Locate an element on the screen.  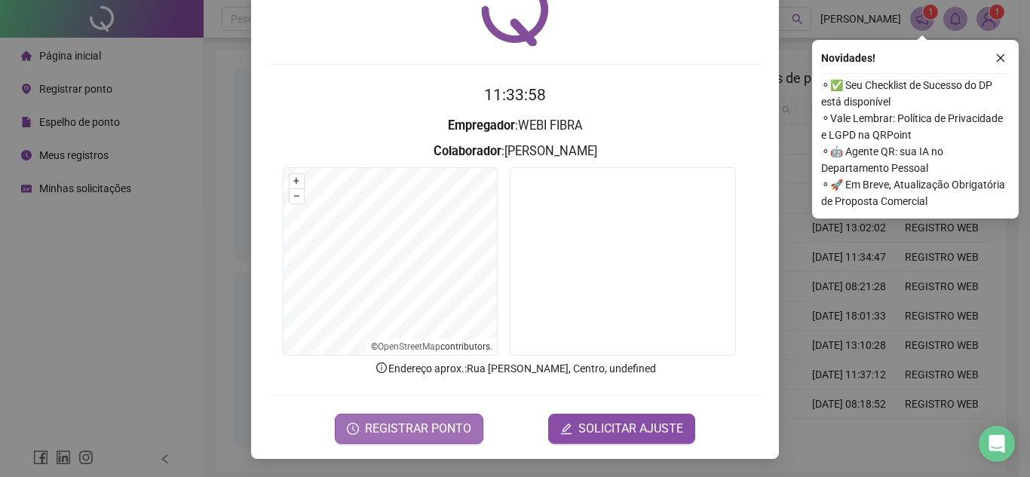
span: SOLICITAR AJUSTE is located at coordinates (631, 429).